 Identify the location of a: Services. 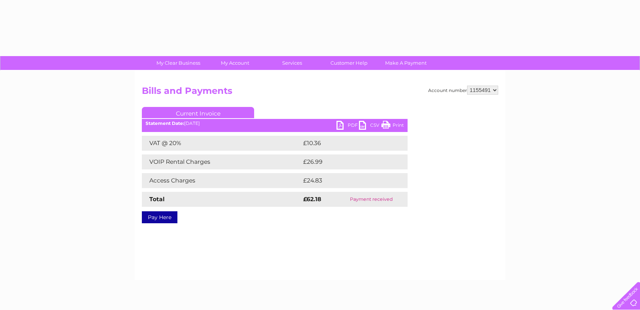
(292, 63).